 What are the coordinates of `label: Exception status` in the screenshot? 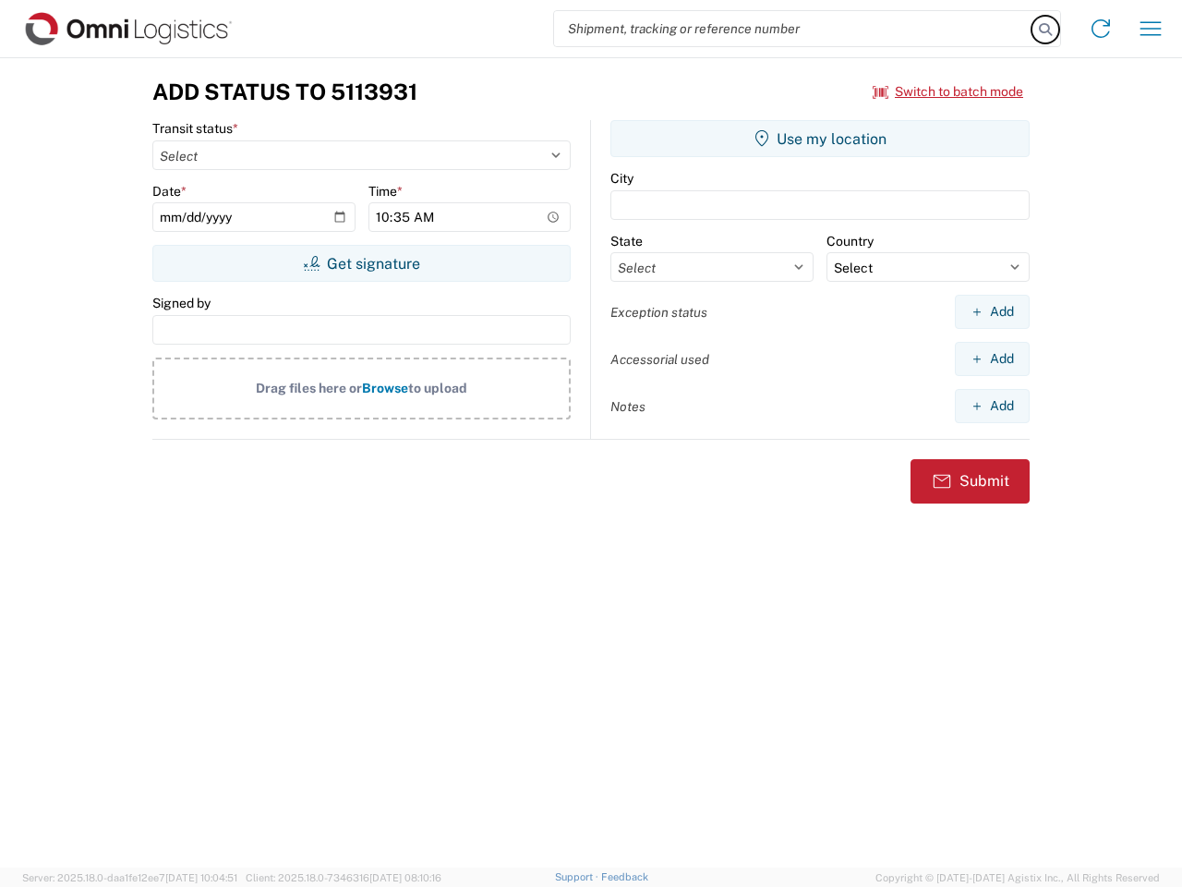 It's located at (658, 312).